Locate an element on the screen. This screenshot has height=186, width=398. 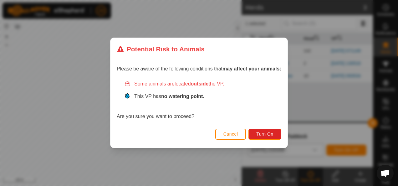
div: Potential Risk to Animals is located at coordinates (161, 49).